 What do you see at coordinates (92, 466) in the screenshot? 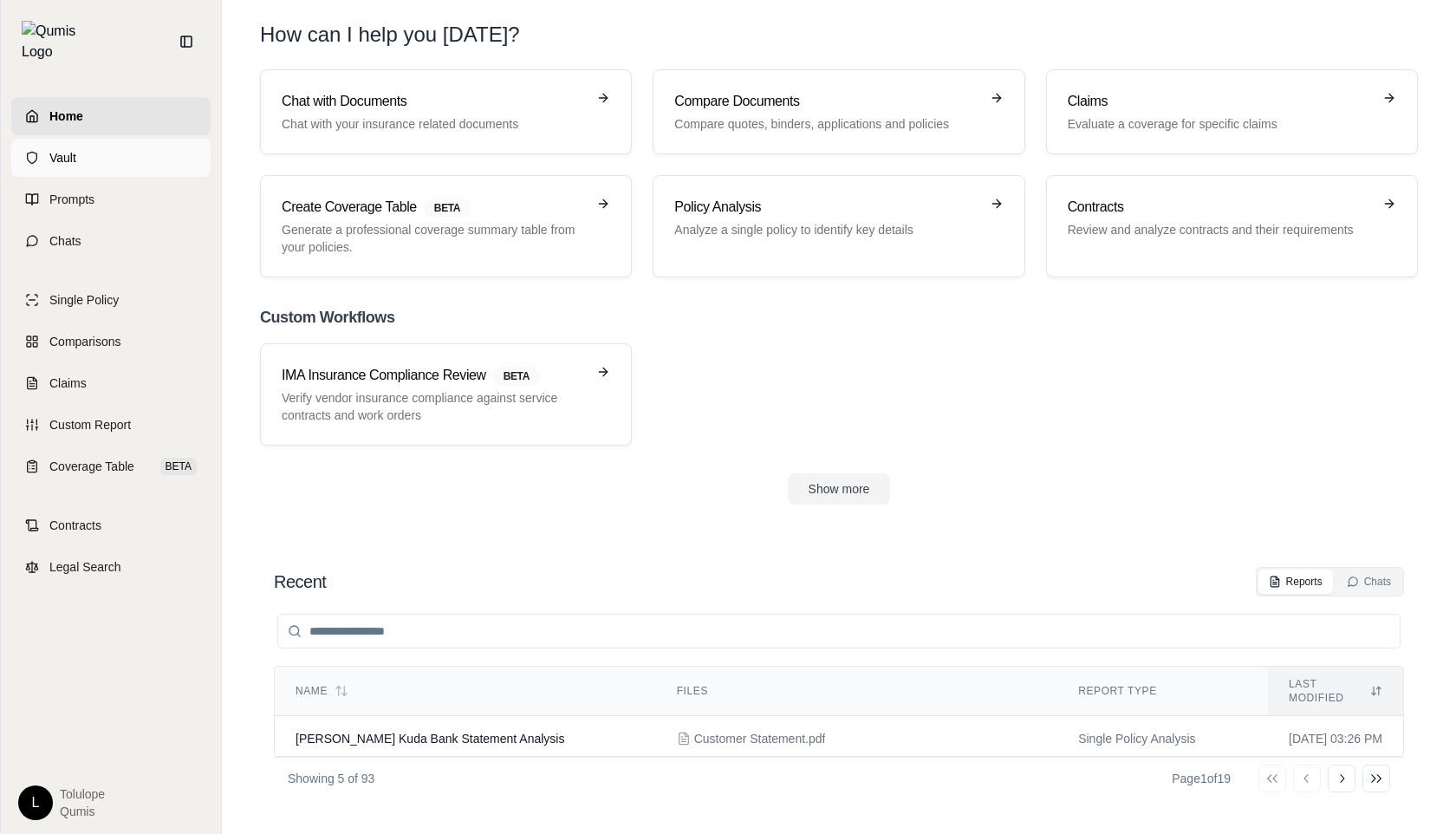
I see `span: Coverage Table` at bounding box center [92, 466].